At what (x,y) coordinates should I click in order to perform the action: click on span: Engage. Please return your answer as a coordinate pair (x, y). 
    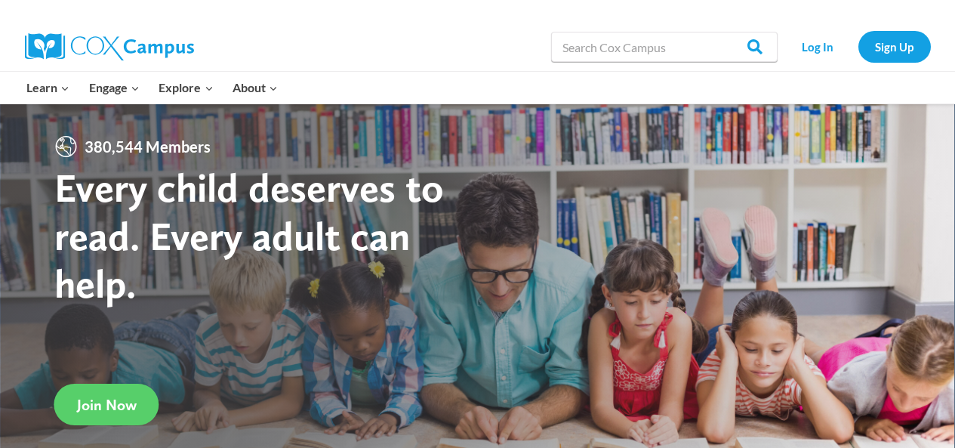
    Looking at the image, I should click on (114, 88).